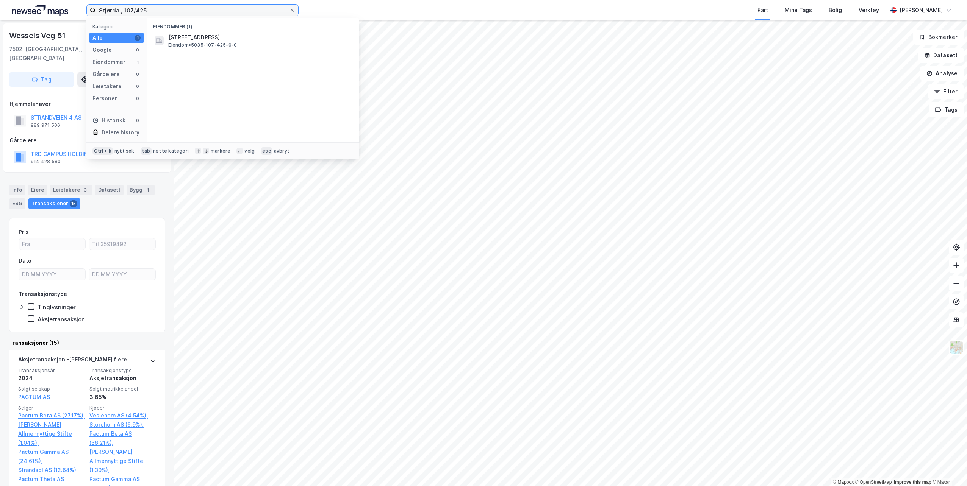 The width and height of the screenshot is (967, 486). Describe the element at coordinates (34, 397) in the screenshot. I see `a: PACTUM AS` at that location.